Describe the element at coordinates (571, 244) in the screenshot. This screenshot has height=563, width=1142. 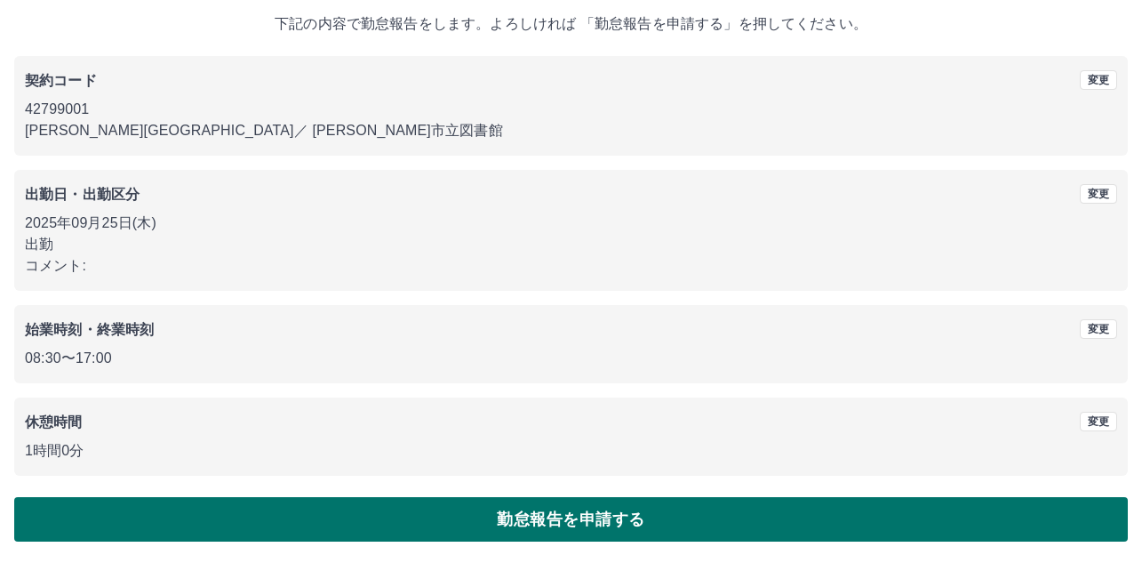
I see `p: 出勤` at that location.